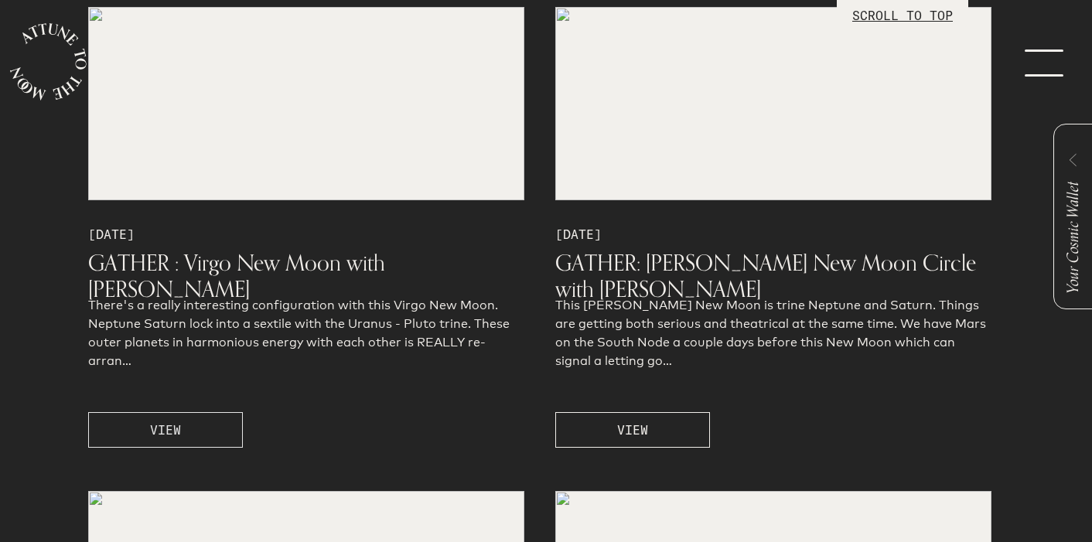  What do you see at coordinates (1073, 237) in the screenshot?
I see `span: Your Cosmic Wallet` at bounding box center [1073, 237].